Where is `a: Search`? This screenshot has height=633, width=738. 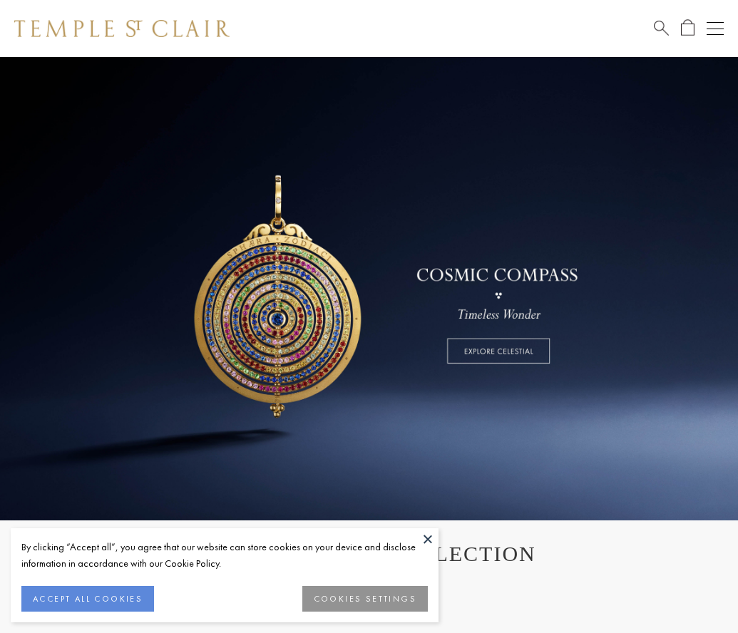
a: Search is located at coordinates (661, 28).